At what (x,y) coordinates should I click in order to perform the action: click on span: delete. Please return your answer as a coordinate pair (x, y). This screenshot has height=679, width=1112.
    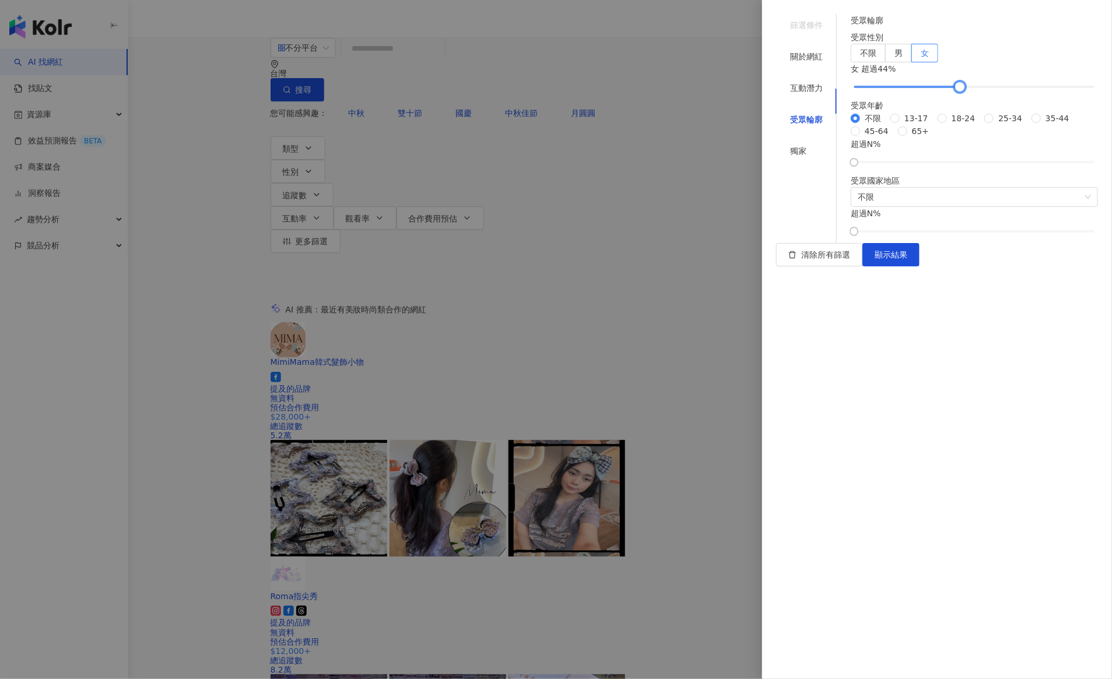
    Looking at the image, I should click on (793, 255).